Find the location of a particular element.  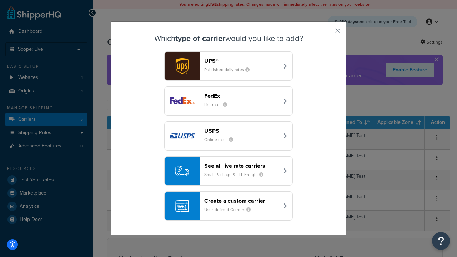

button: See all live rate carriersSmall Package & LTL Freight is located at coordinates (229, 171).